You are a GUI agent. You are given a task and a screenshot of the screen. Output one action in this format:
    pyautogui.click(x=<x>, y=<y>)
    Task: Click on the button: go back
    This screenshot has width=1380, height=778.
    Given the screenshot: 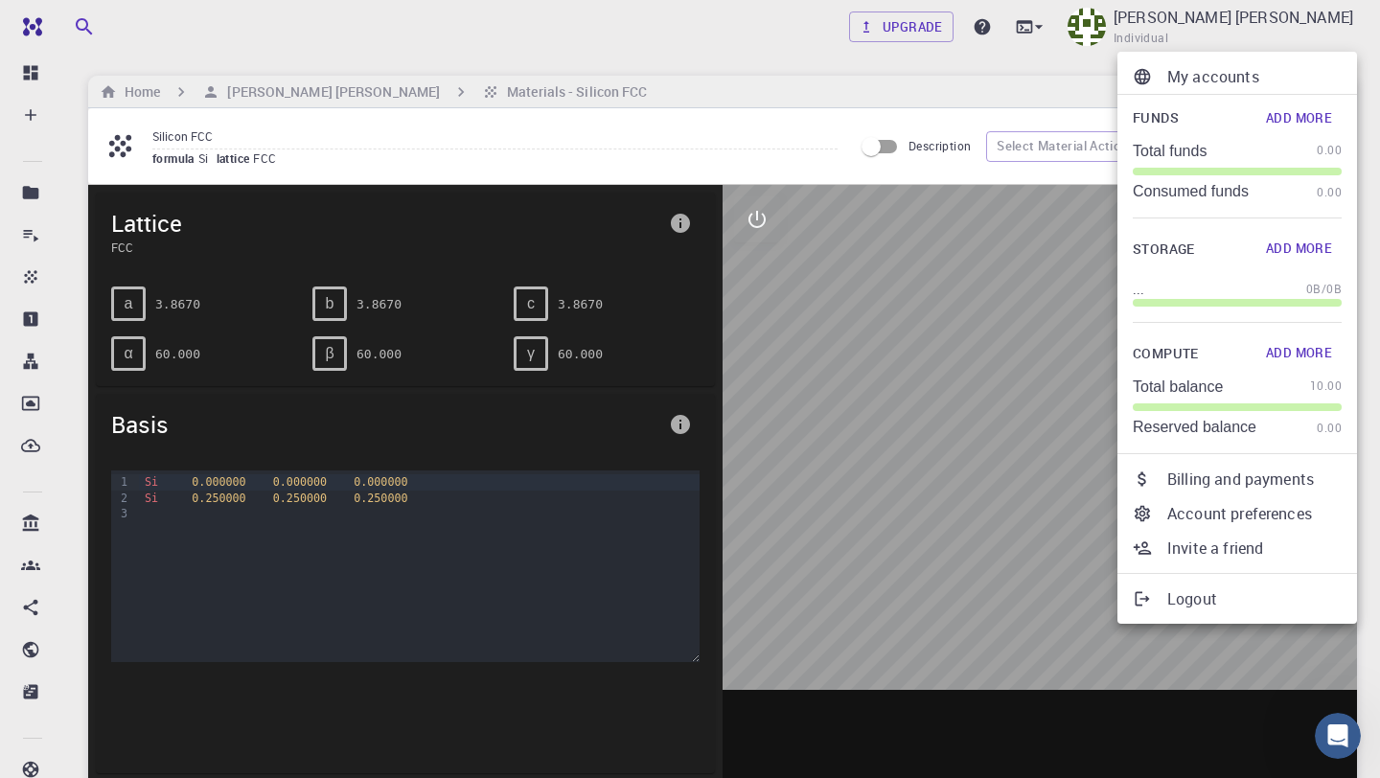 What is the action you would take?
    pyautogui.click(x=31, y=26)
    